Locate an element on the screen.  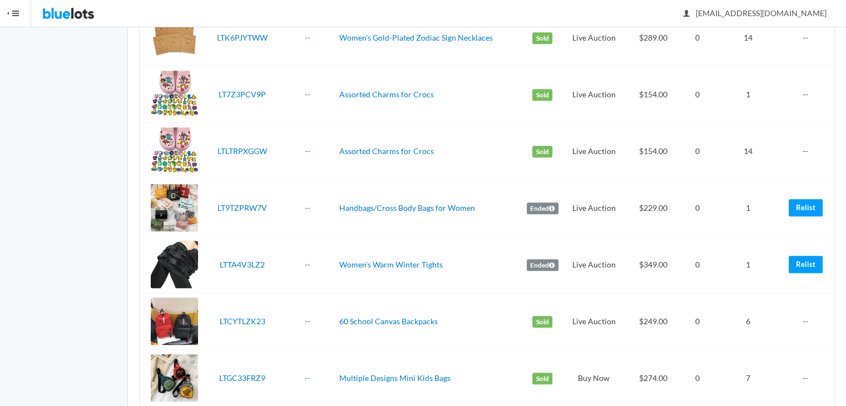
a: LT7Z3PCV9P is located at coordinates (242, 94).